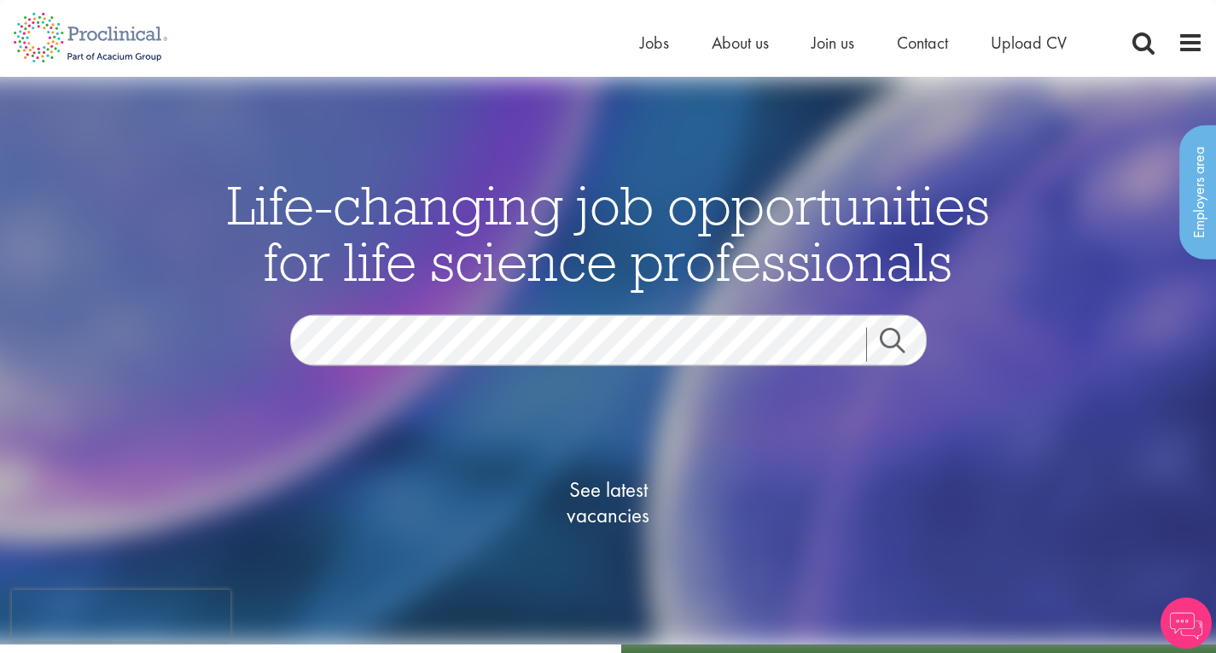 This screenshot has width=1216, height=653. Describe the element at coordinates (1028, 43) in the screenshot. I see `span: Upload CV` at that location.